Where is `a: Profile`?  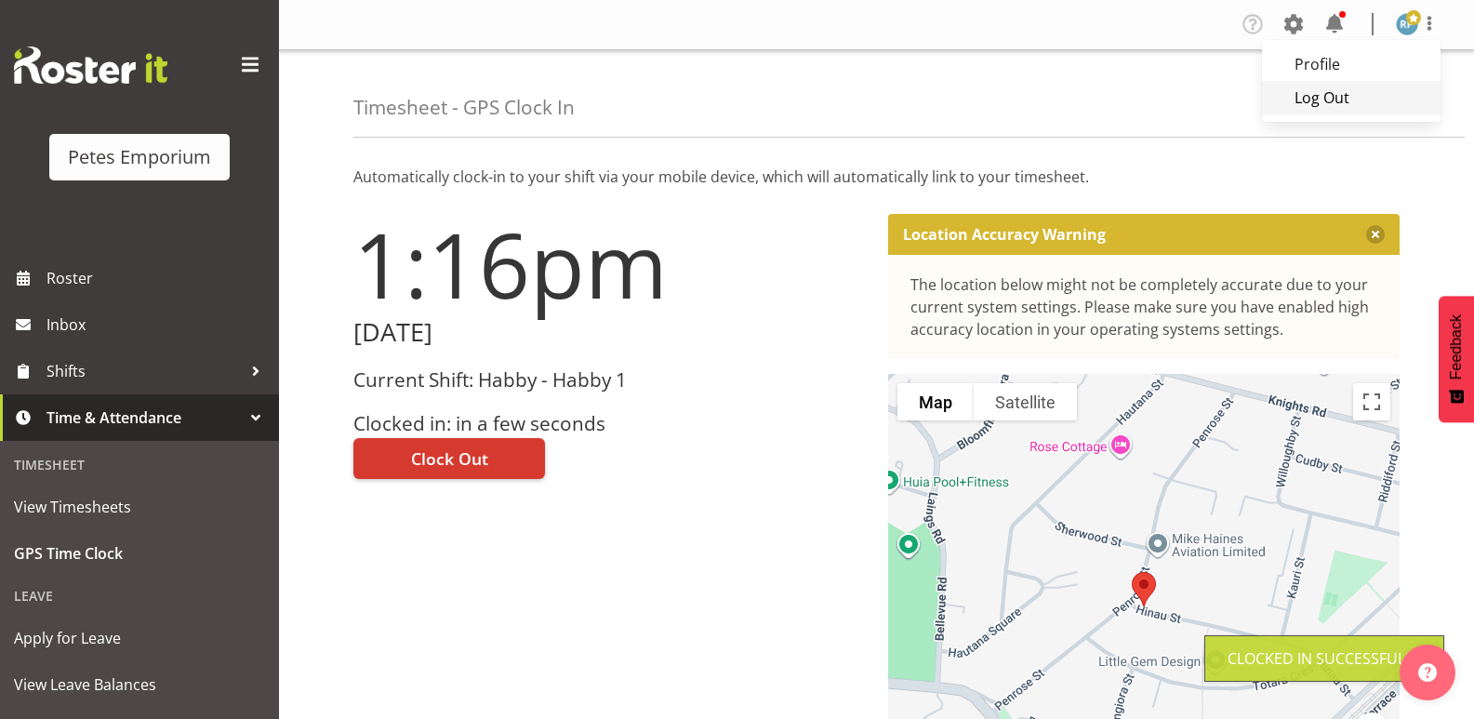 a: Profile is located at coordinates (1351, 64).